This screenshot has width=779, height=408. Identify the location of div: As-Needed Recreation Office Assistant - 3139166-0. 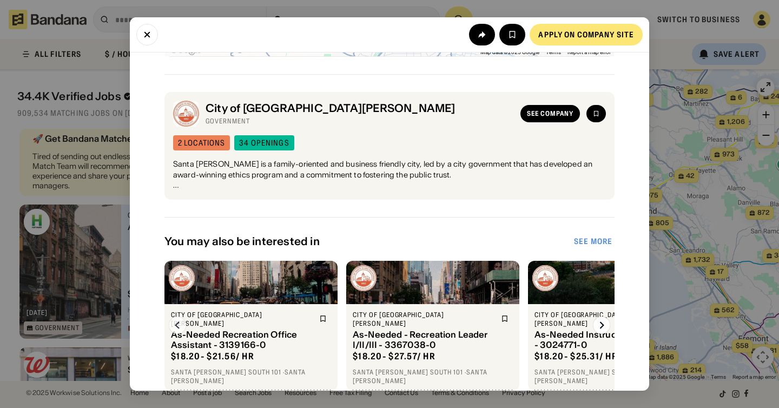
(242, 340).